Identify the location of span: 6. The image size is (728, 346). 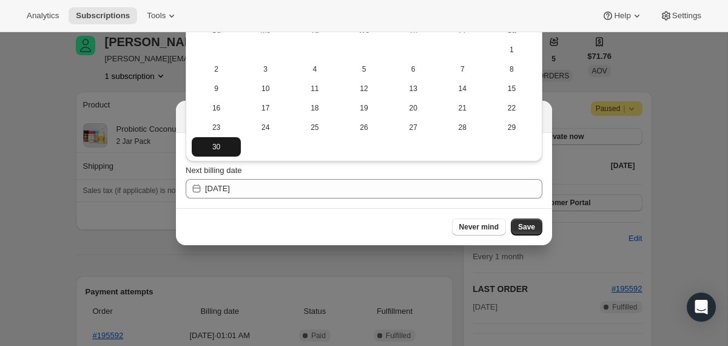
(413, 69).